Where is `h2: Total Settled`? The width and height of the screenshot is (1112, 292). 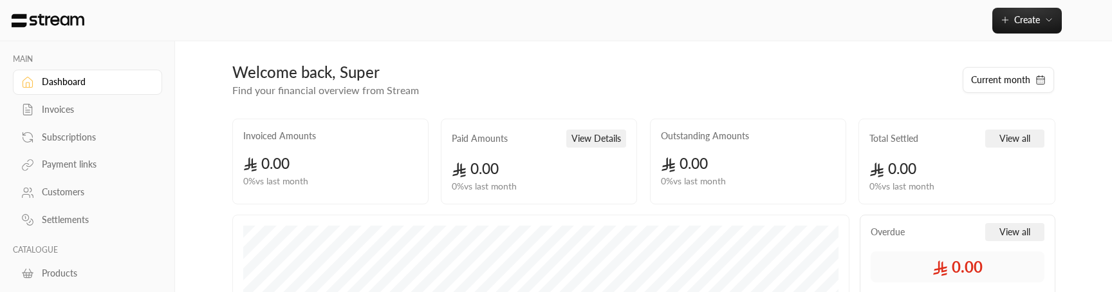
h2: Total Settled is located at coordinates (894, 138).